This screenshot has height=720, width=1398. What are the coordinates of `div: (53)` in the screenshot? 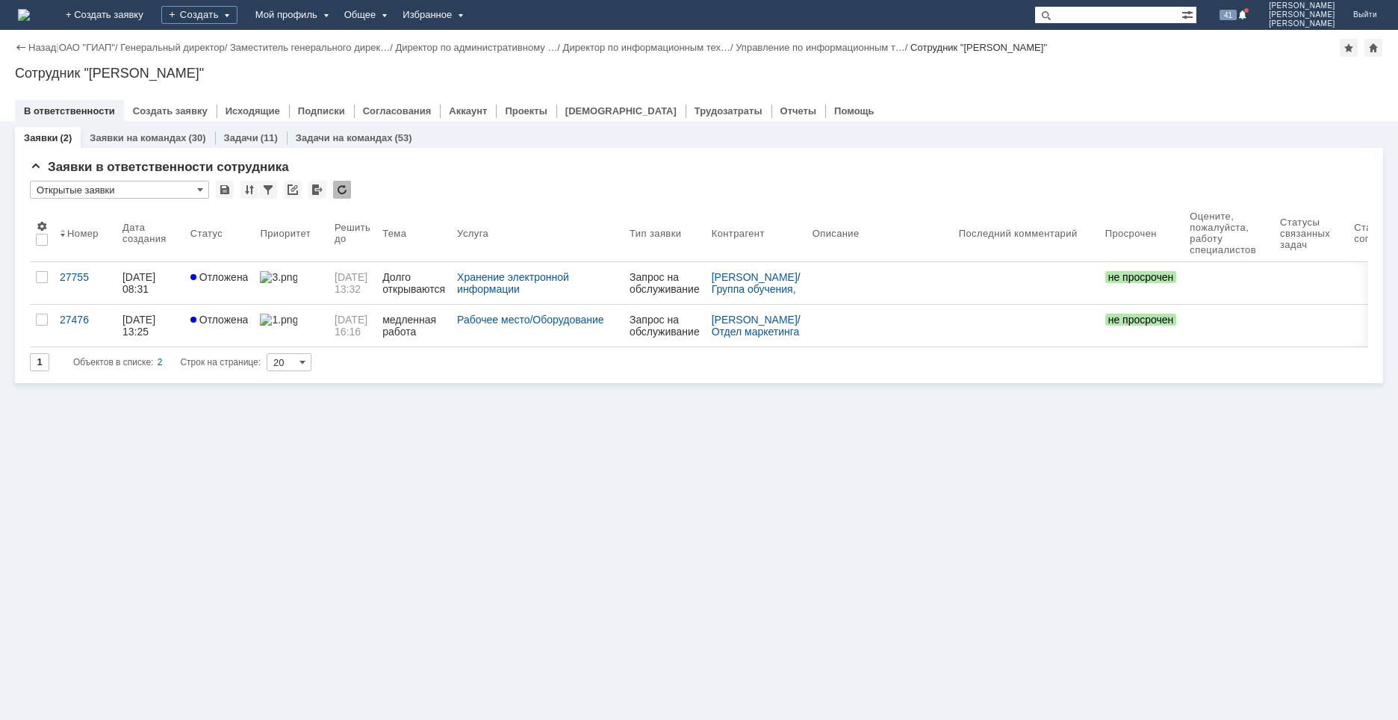 It's located at (403, 137).